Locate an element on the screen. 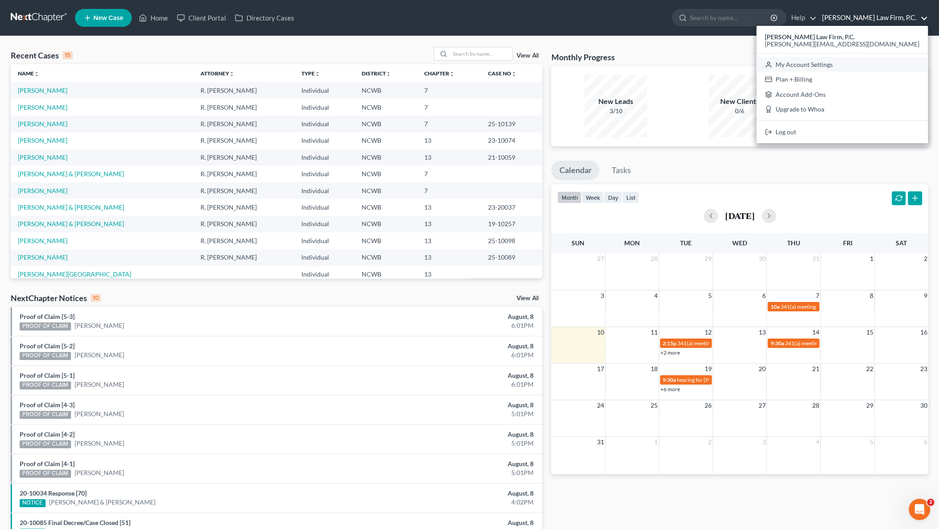  a: Log out is located at coordinates (842, 132).